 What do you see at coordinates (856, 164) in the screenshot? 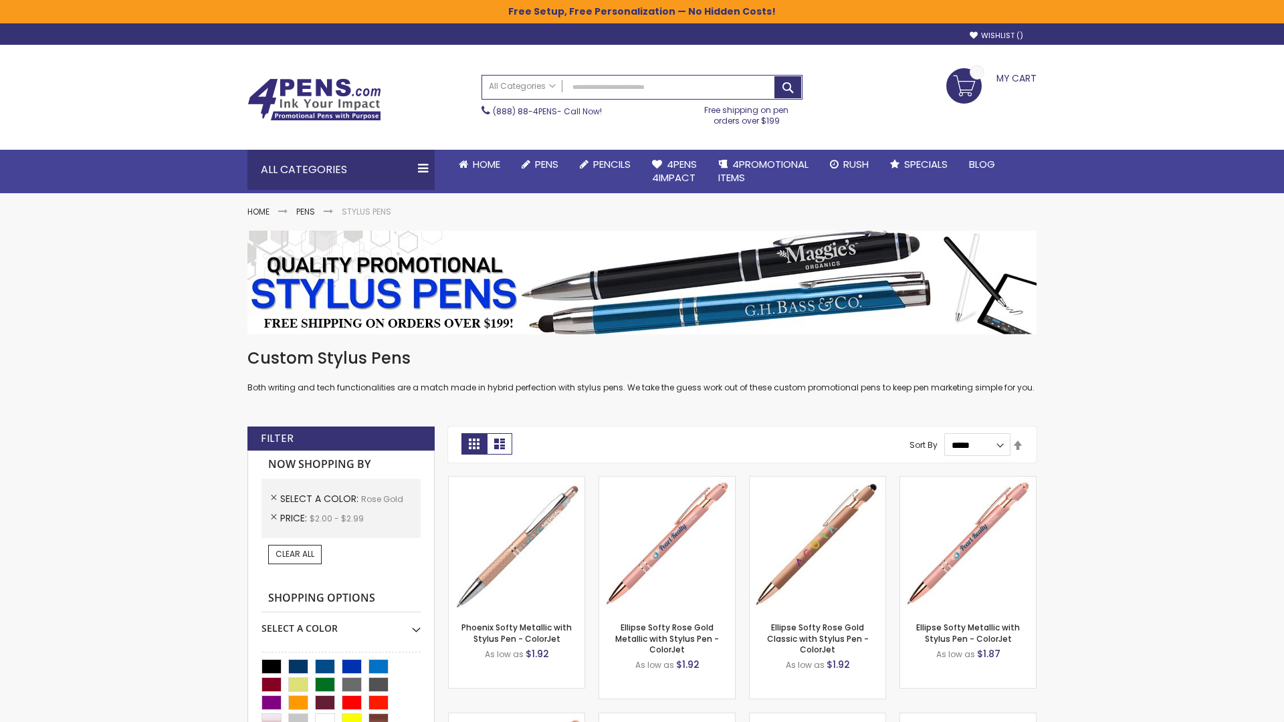
I see `span: Rush` at bounding box center [856, 164].